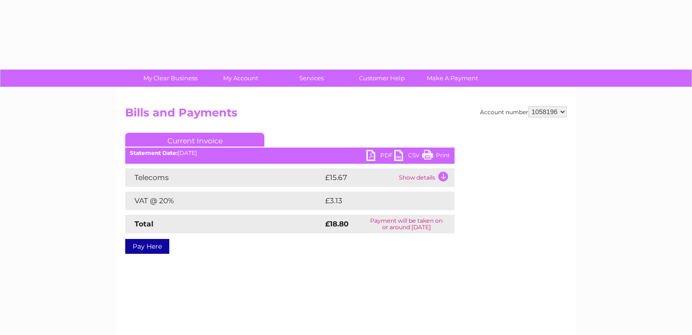 The image size is (692, 335). What do you see at coordinates (170, 78) in the screenshot?
I see `a: My Clear Business` at bounding box center [170, 78].